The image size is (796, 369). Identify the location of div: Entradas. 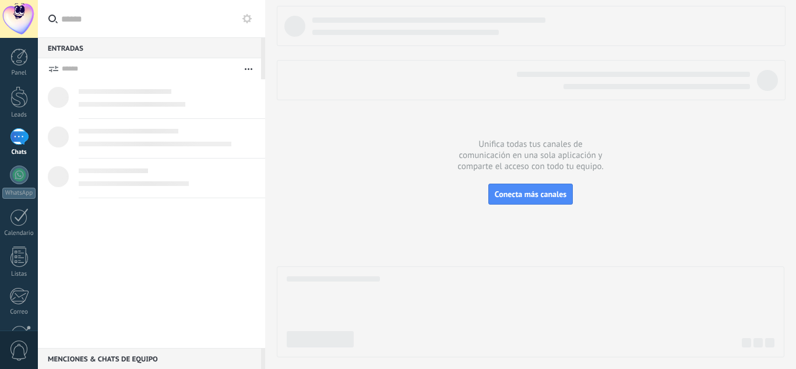
(149, 48).